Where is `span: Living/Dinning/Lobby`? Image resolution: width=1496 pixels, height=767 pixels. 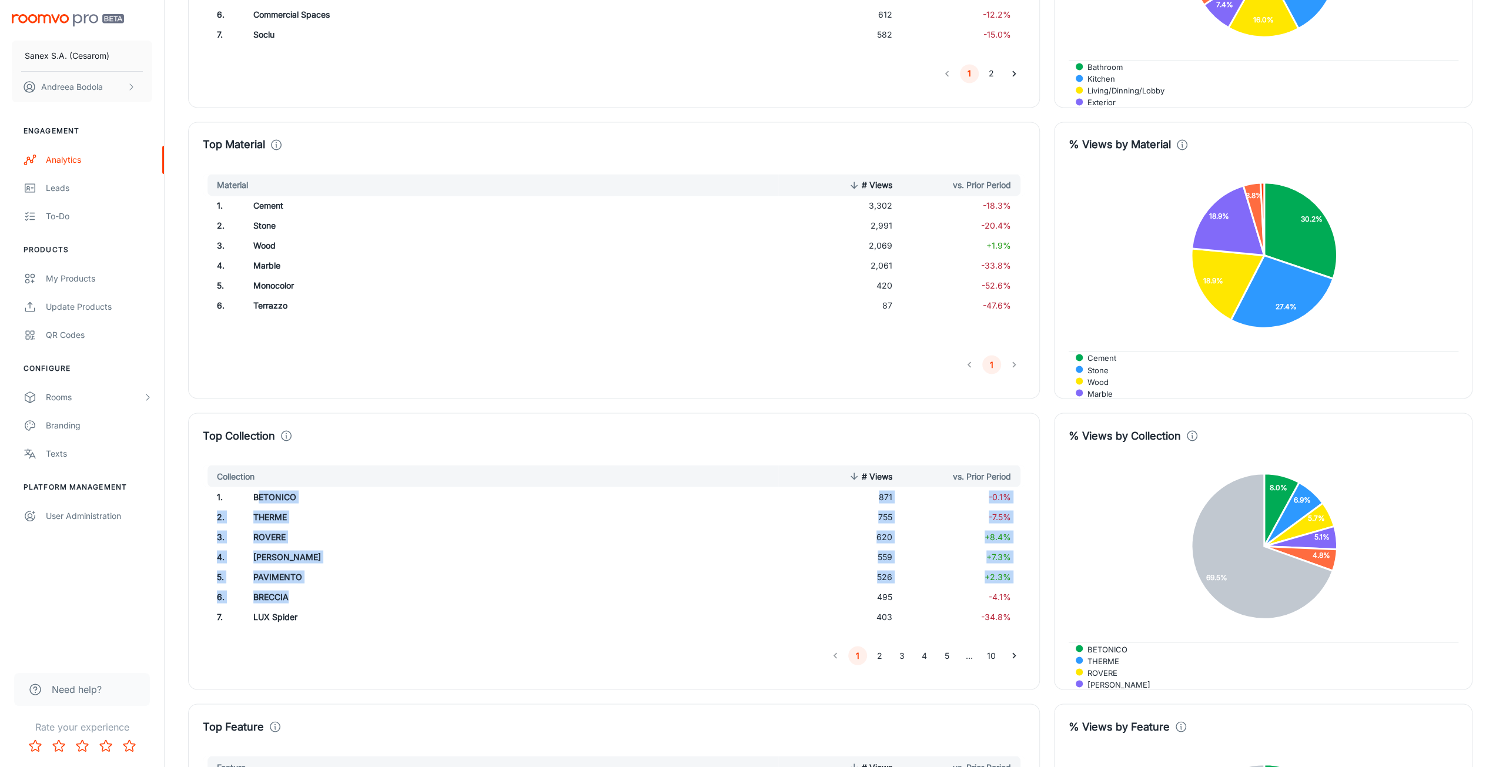
span: Living/Dinning/Lobby is located at coordinates (1121, 91).